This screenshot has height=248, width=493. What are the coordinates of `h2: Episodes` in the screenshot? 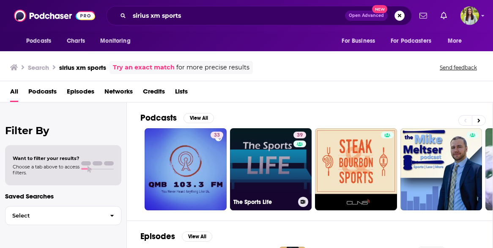 It's located at (158, 236).